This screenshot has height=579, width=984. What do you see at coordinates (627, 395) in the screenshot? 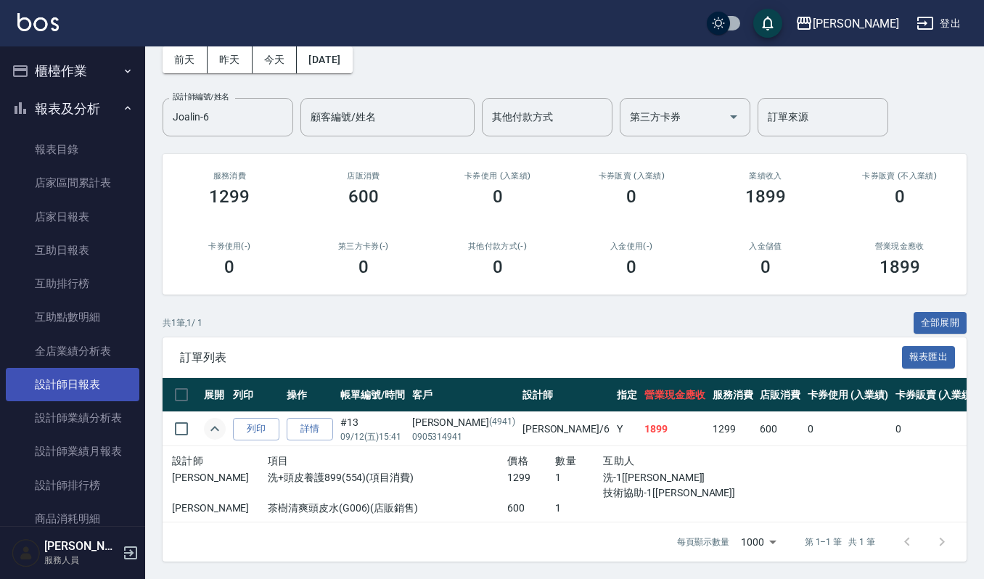
I see `th: 指定` at bounding box center [627, 395].